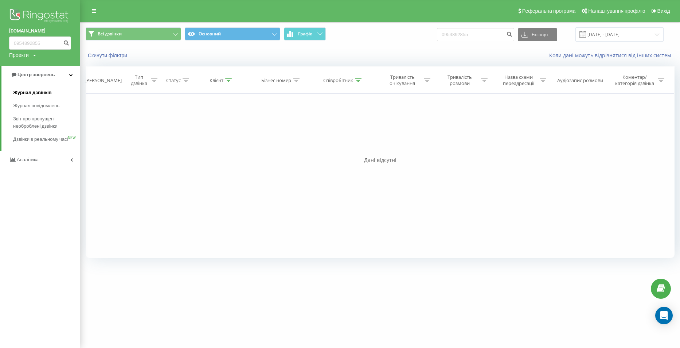  What do you see at coordinates (338, 80) in the screenshot?
I see `div: Співробітник` at bounding box center [338, 80].